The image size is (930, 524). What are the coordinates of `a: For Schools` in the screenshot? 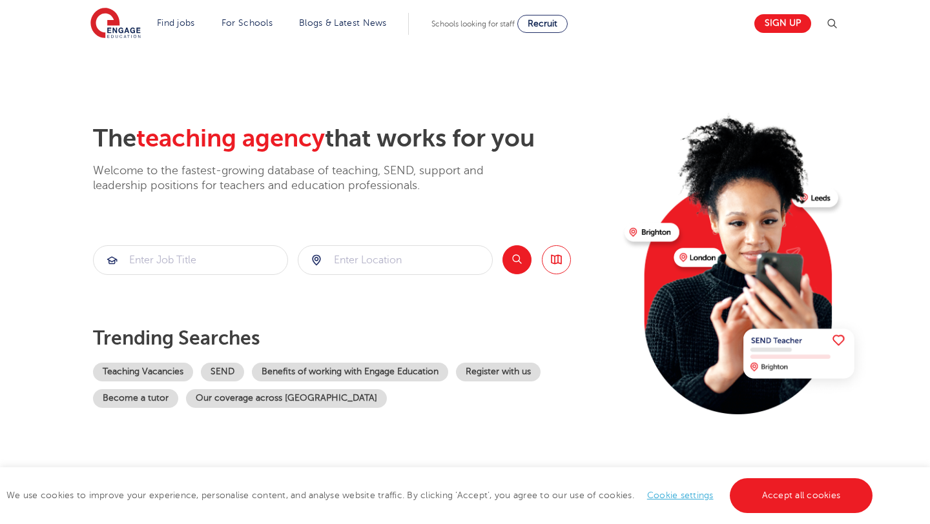 It's located at (247, 23).